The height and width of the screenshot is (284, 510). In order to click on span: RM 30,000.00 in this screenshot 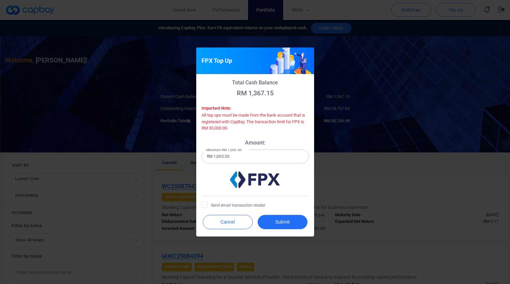, I will do `click(214, 128)`.